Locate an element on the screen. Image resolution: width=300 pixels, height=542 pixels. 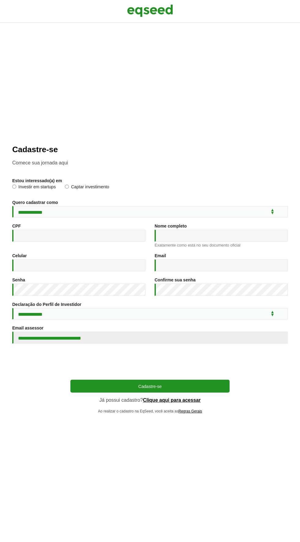
a: Clique aqui para acessar is located at coordinates (172, 401).